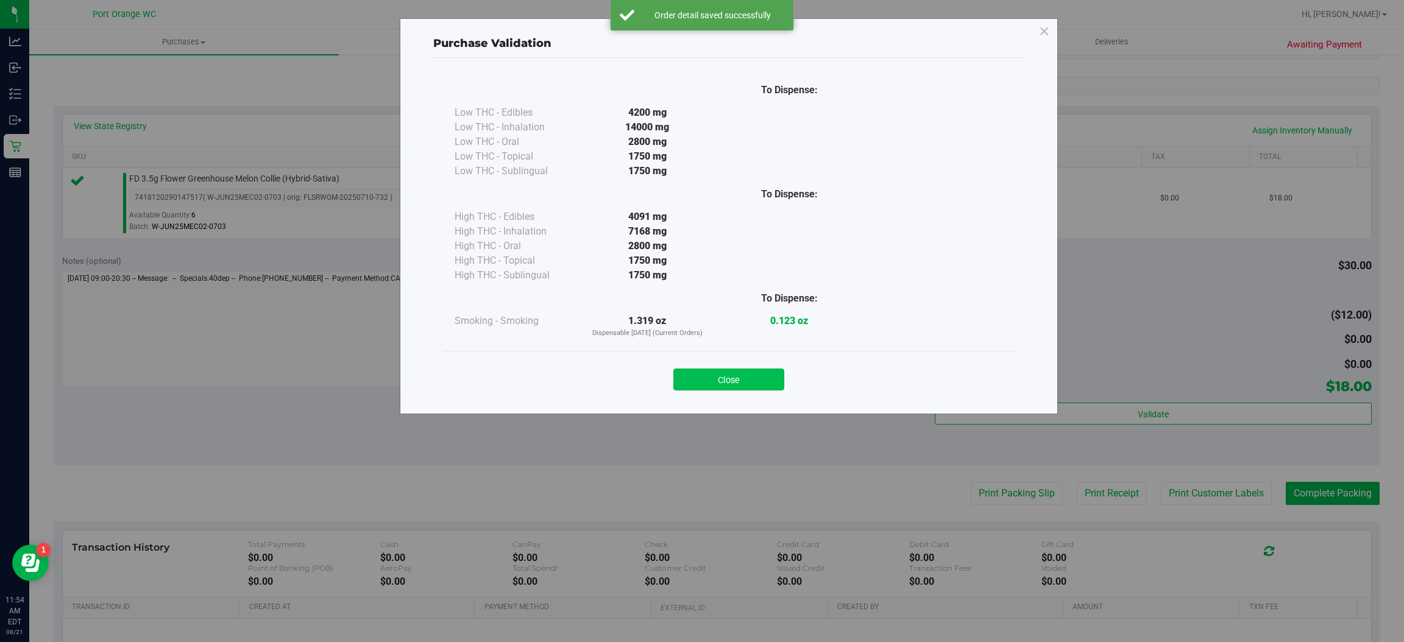 The width and height of the screenshot is (1404, 642). I want to click on div: Smoking - Smoking, so click(516, 321).